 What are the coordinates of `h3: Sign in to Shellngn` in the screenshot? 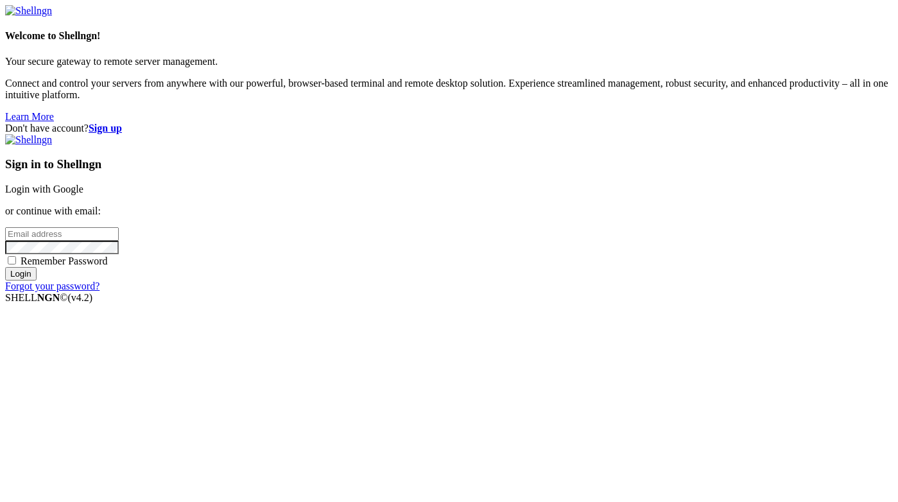 It's located at (449, 164).